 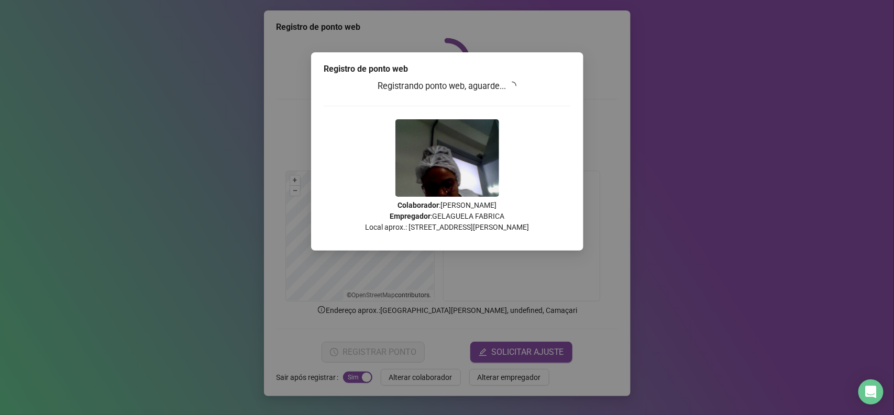 I want to click on h3: Registrando ponto web, aguarde..., so click(x=447, y=86).